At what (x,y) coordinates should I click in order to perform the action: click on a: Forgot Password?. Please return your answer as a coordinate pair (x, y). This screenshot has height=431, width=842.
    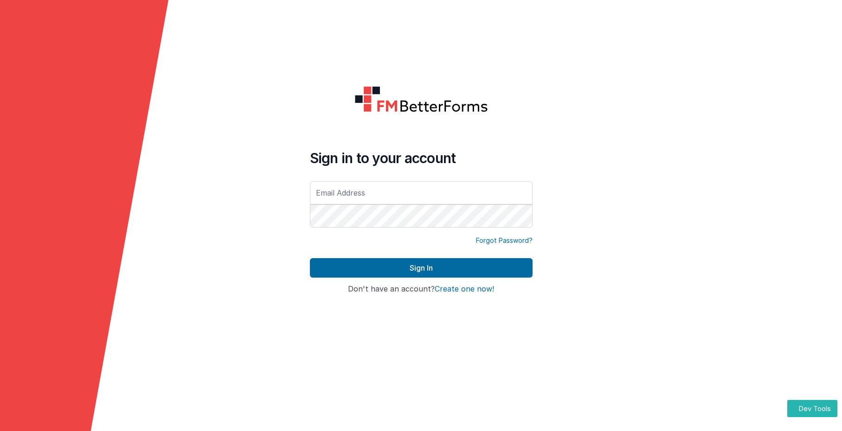
    Looking at the image, I should click on (504, 241).